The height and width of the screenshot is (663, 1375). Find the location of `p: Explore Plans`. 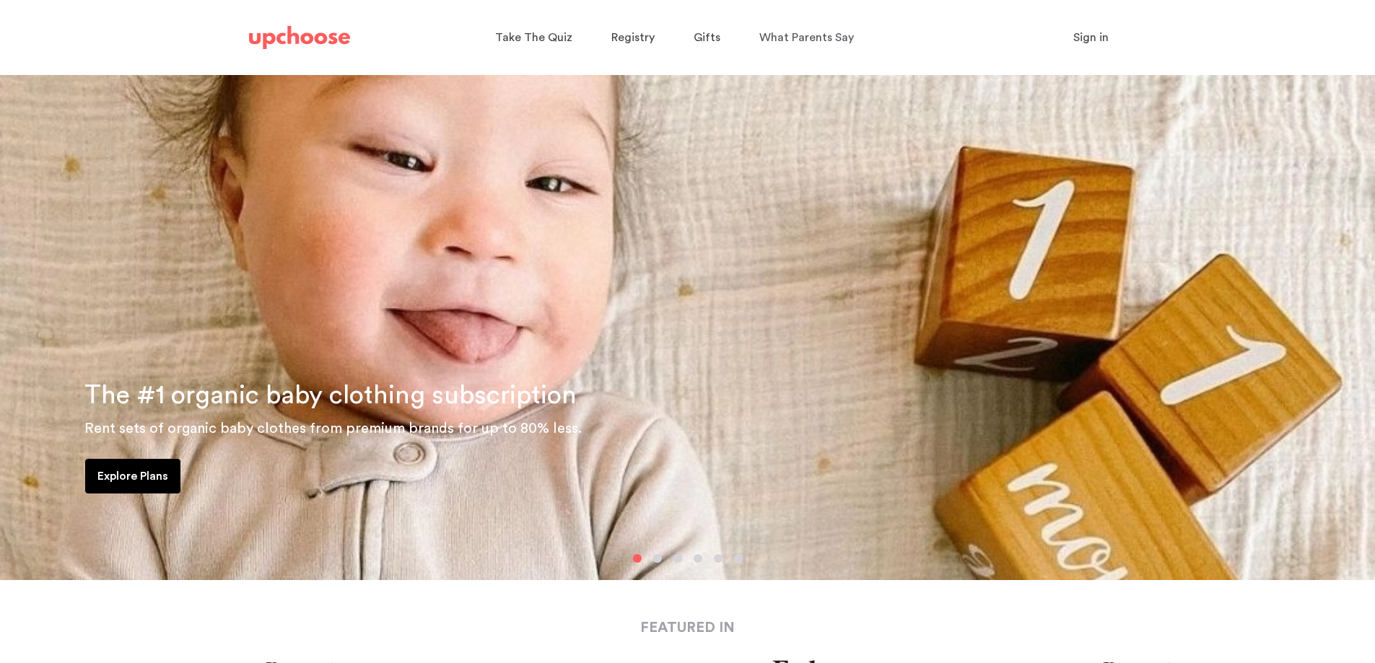

p: Explore Plans is located at coordinates (133, 476).